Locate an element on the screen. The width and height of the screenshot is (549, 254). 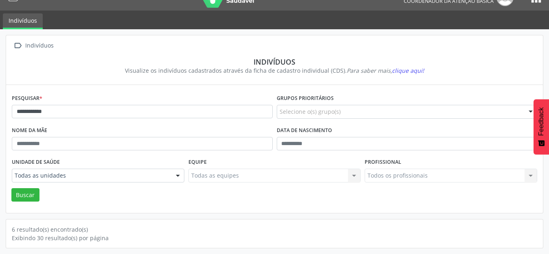
label: Grupos prioritários is located at coordinates (305, 98).